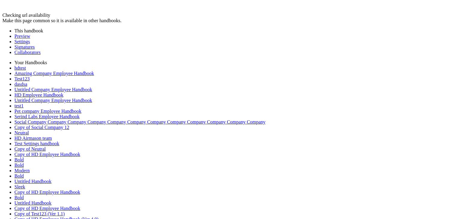 This screenshot has width=462, height=219. Describe the element at coordinates (26, 15) in the screenshot. I see `span: Checking url availability` at that location.